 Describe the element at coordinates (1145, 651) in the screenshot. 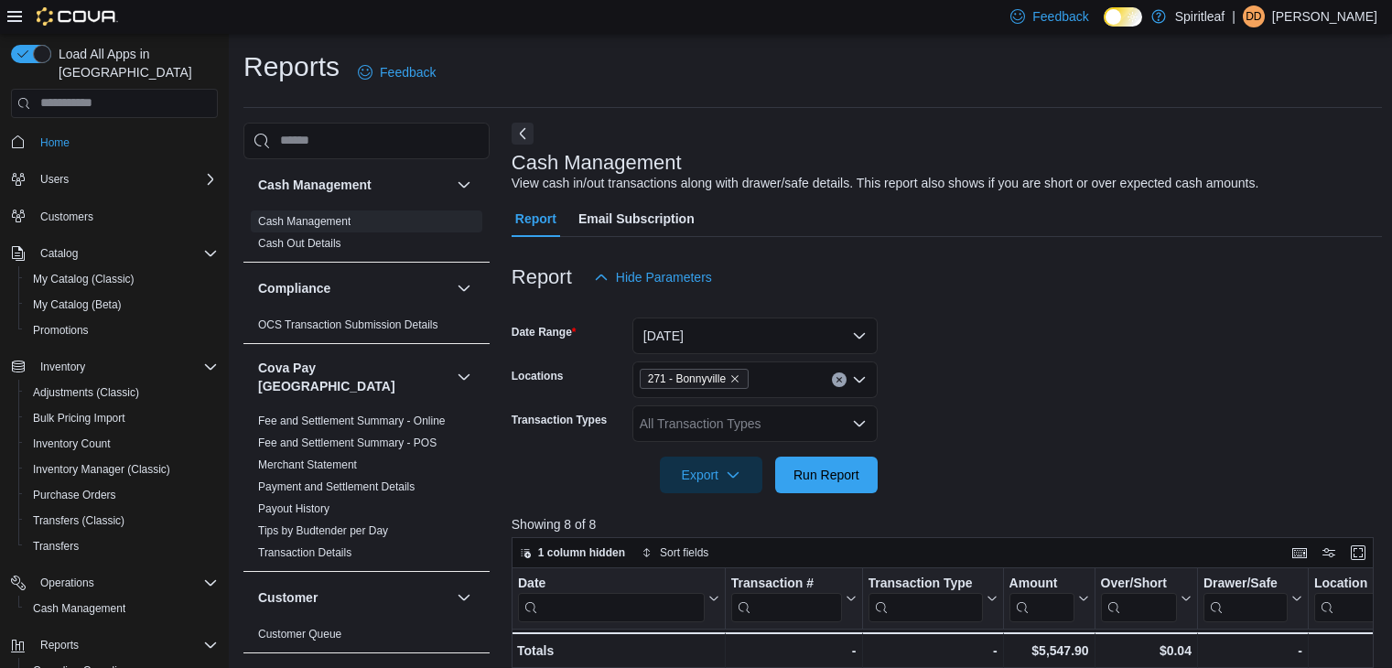

I see `div: $0.04` at that location.